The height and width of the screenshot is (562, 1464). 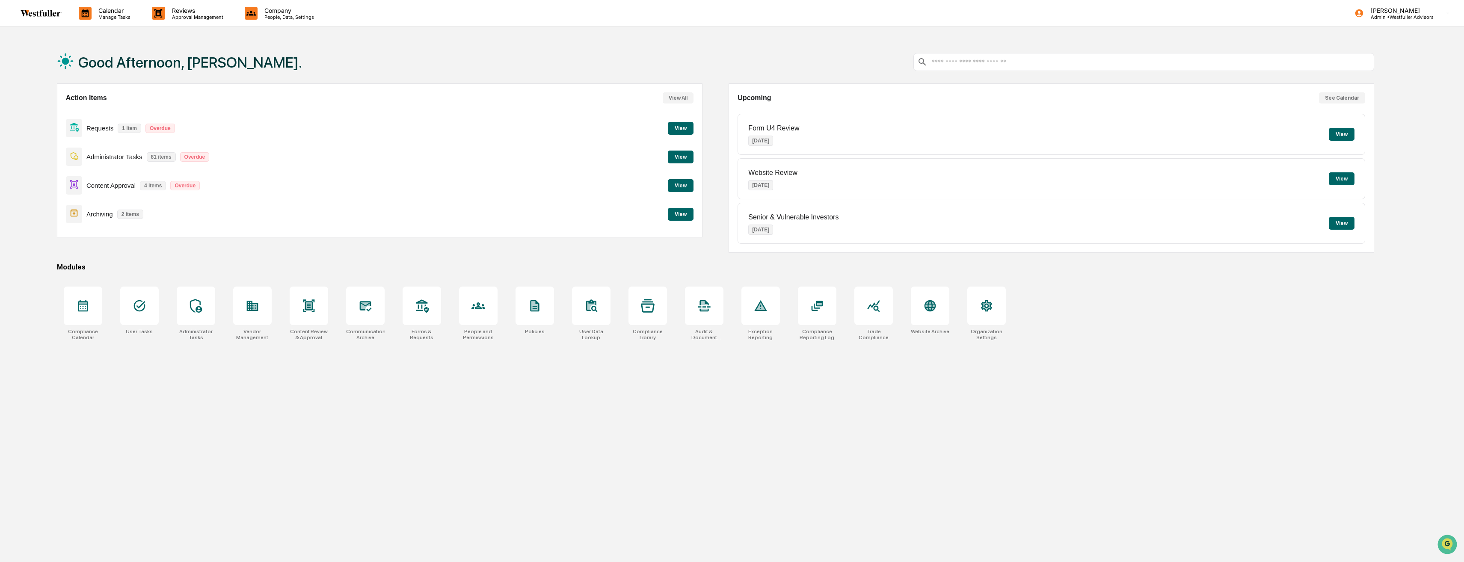 I want to click on div: Communications Archive, so click(x=365, y=335).